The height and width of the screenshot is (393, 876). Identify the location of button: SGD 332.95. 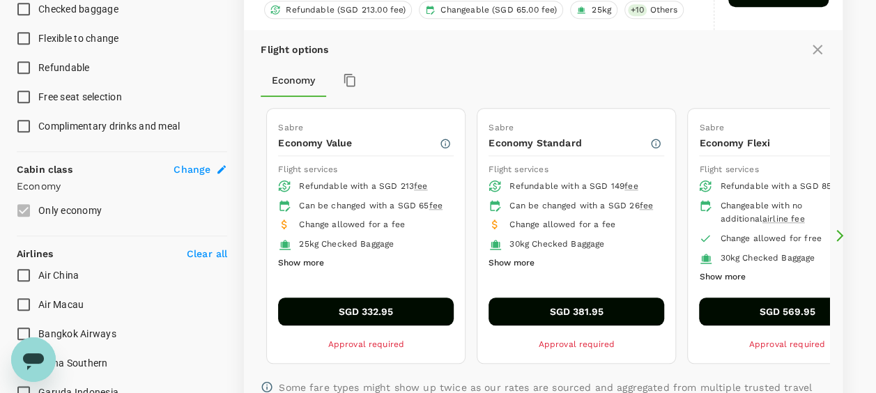
(366, 311).